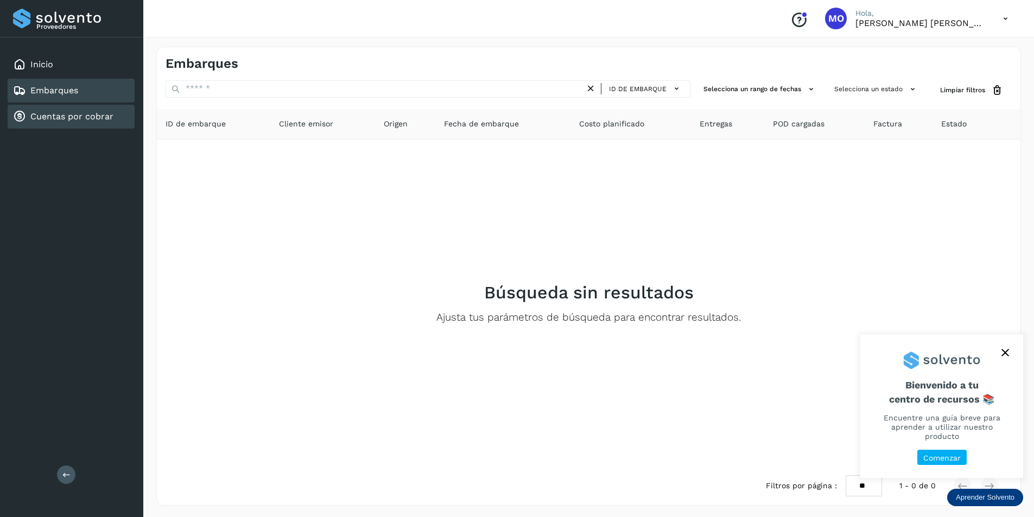 Image resolution: width=1034 pixels, height=517 pixels. What do you see at coordinates (71, 65) in the screenshot?
I see `div: Inicio` at bounding box center [71, 65].